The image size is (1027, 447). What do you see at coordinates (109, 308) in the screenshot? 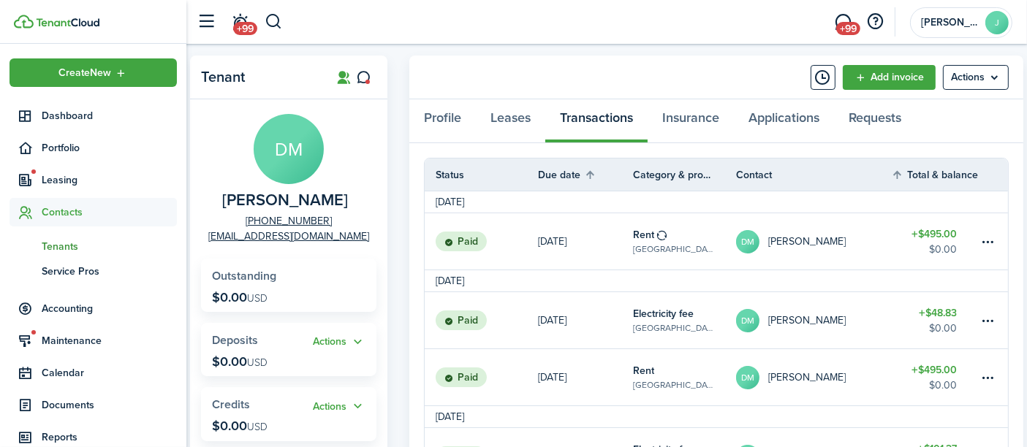
I see `span: Accounting` at bounding box center [109, 308].